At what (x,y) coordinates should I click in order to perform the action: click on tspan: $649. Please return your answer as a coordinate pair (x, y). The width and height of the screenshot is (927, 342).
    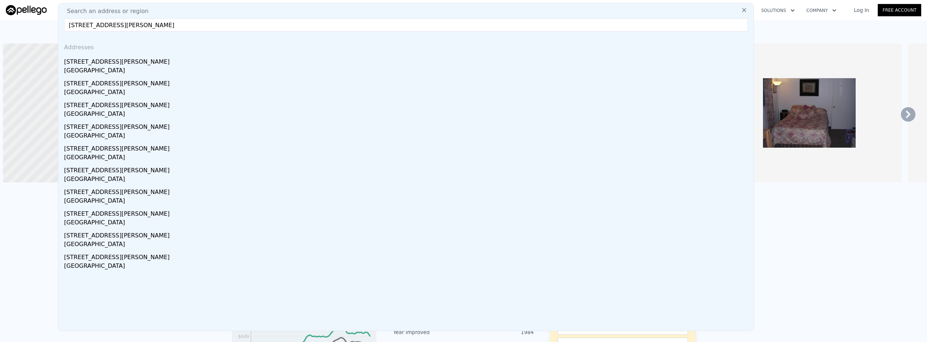
    Looking at the image, I should click on (243, 337).